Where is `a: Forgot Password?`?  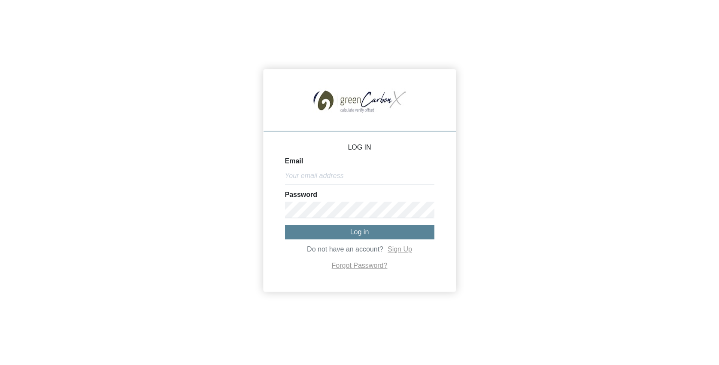
a: Forgot Password? is located at coordinates (360, 265).